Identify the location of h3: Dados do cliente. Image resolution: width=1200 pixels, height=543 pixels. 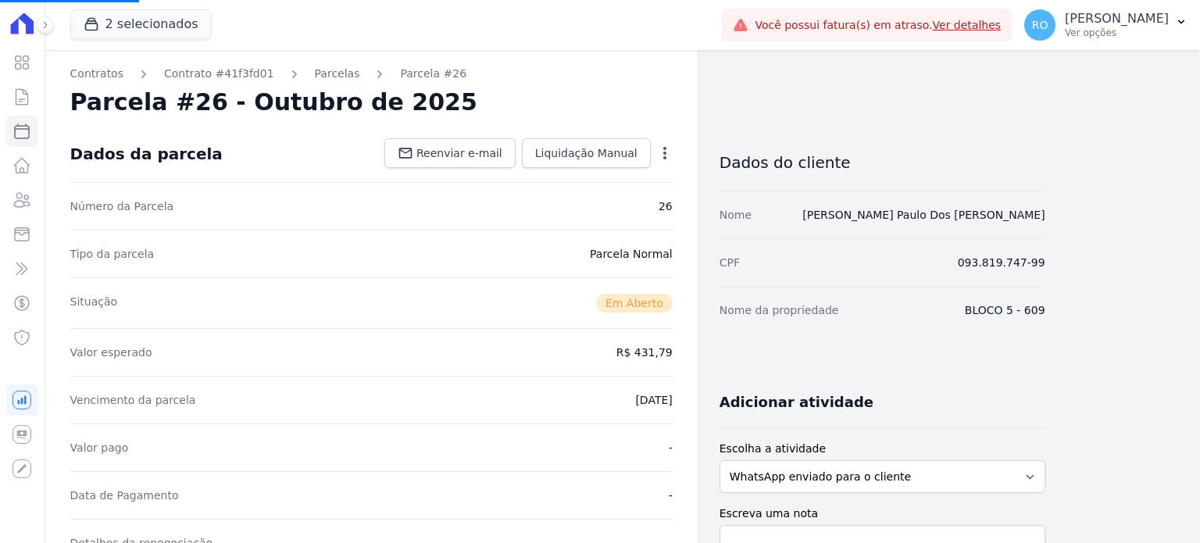
(882, 162).